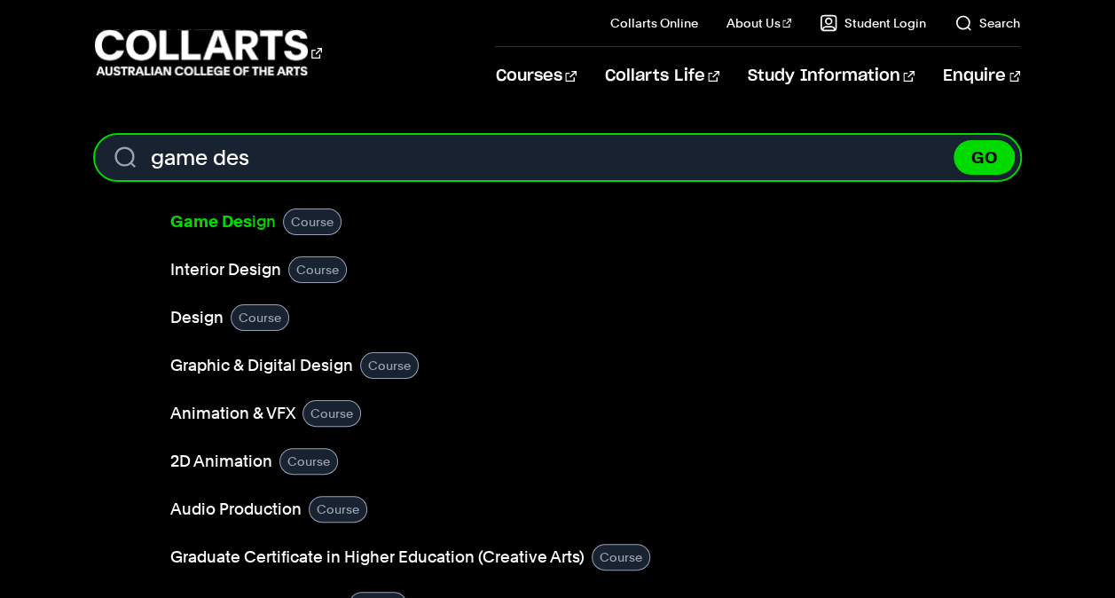 This screenshot has height=598, width=1115. I want to click on a: Collarts Online, so click(654, 23).